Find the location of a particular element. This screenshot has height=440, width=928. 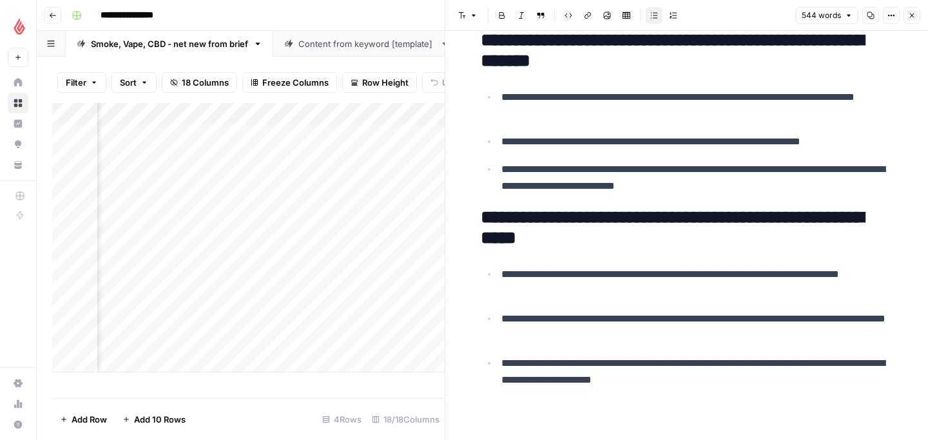

span: Freeze Columns is located at coordinates (295, 83).